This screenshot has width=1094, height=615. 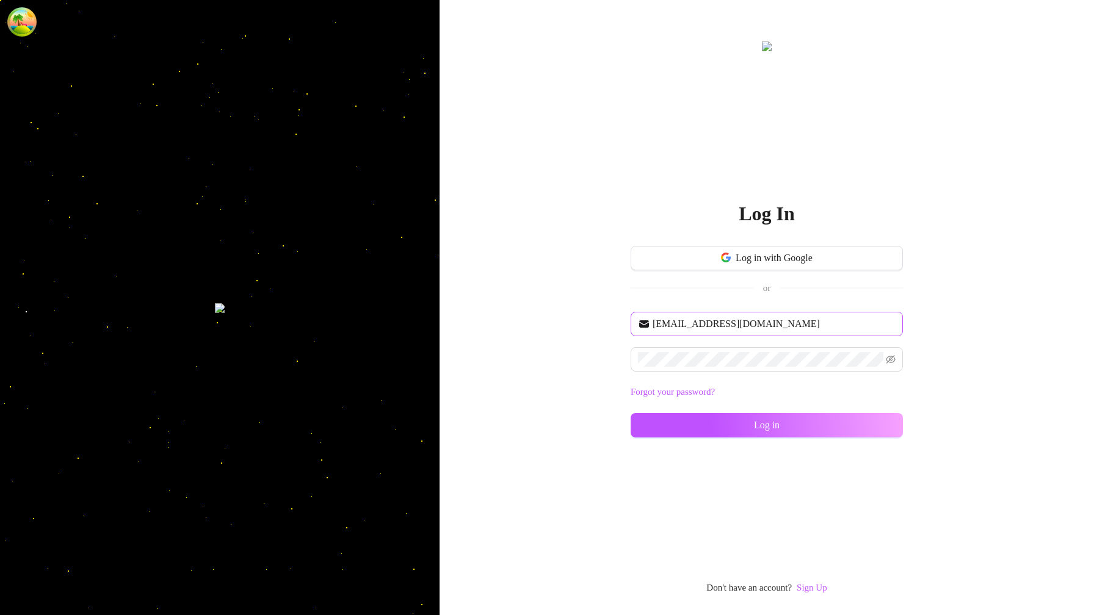 I want to click on span: Don't have an account?, so click(x=749, y=589).